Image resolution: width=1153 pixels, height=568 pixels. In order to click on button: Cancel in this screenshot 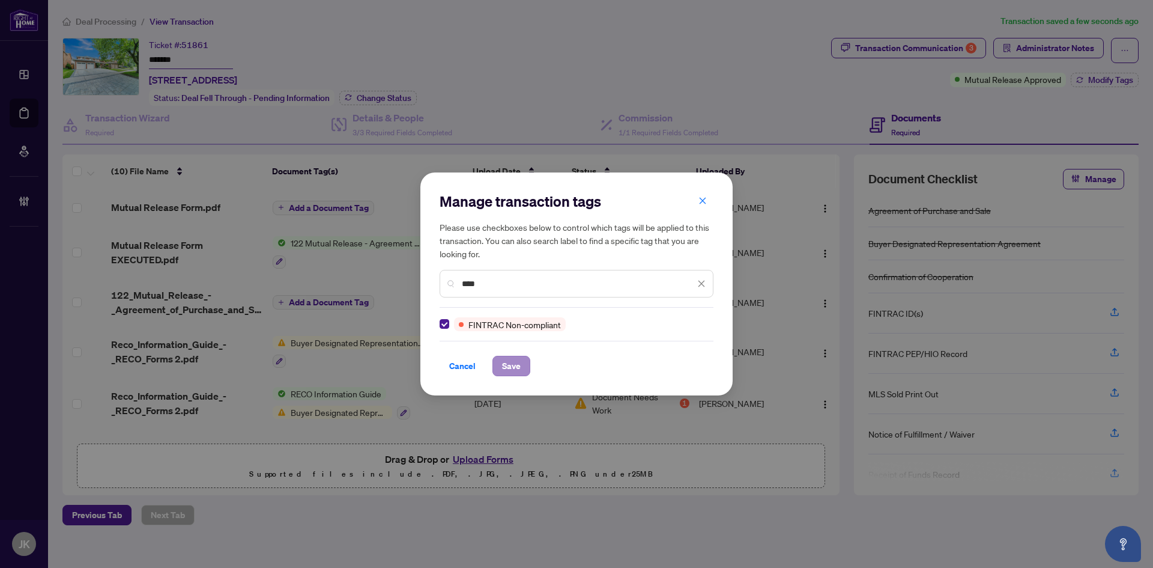, I will do `click(463, 366)`.